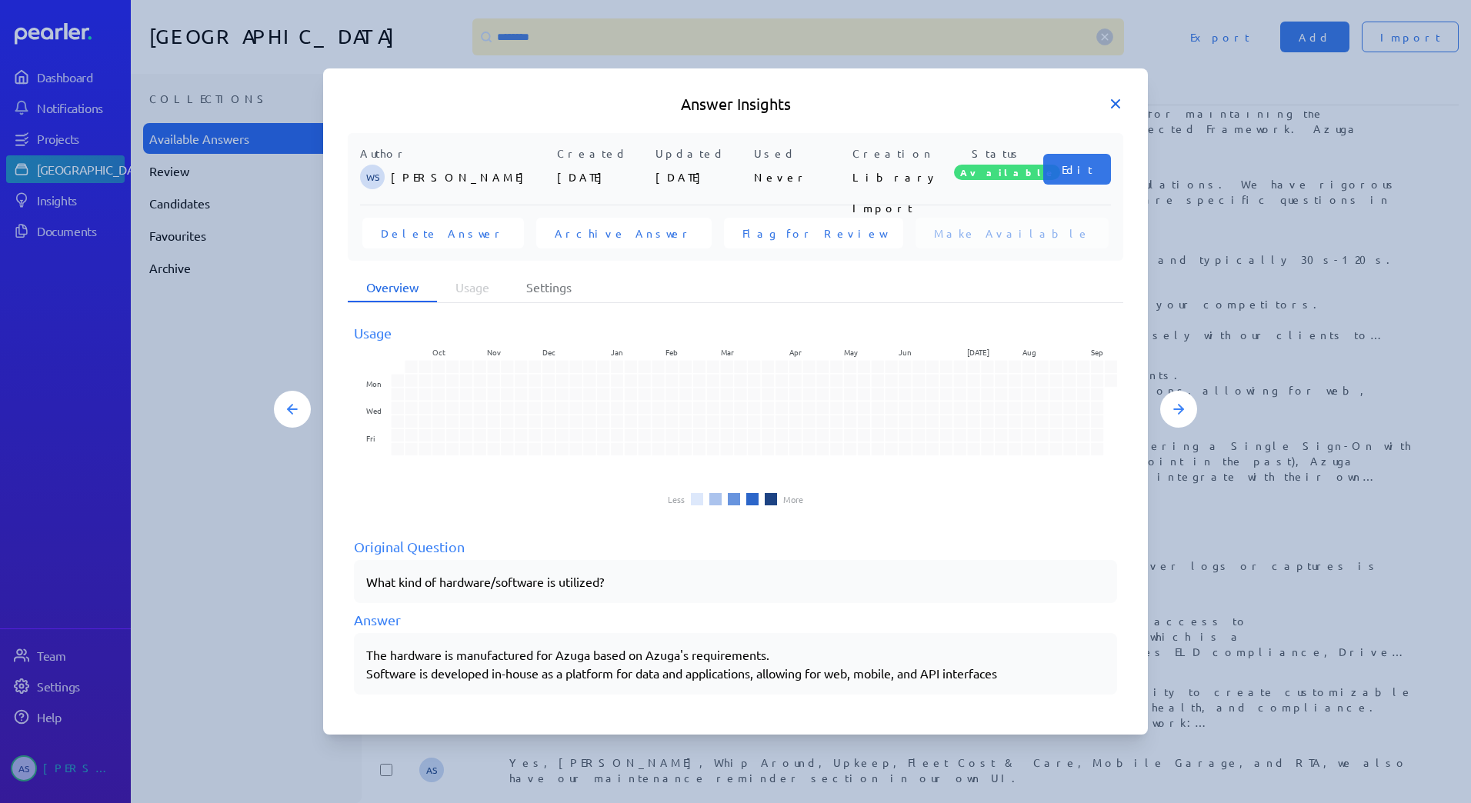 The height and width of the screenshot is (803, 1471). Describe the element at coordinates (1012, 233) in the screenshot. I see `button: Make Available` at that location.